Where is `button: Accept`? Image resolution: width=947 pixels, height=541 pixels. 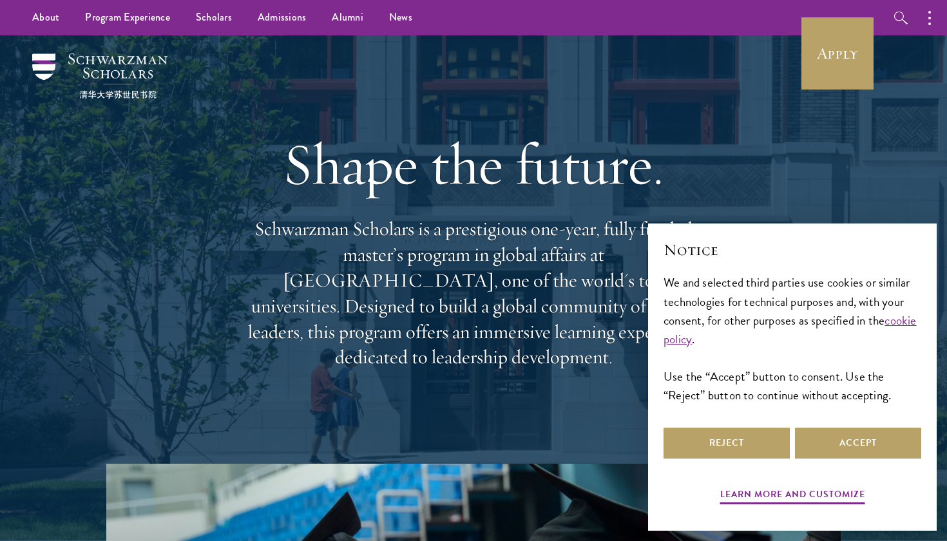 button: Accept is located at coordinates (858, 443).